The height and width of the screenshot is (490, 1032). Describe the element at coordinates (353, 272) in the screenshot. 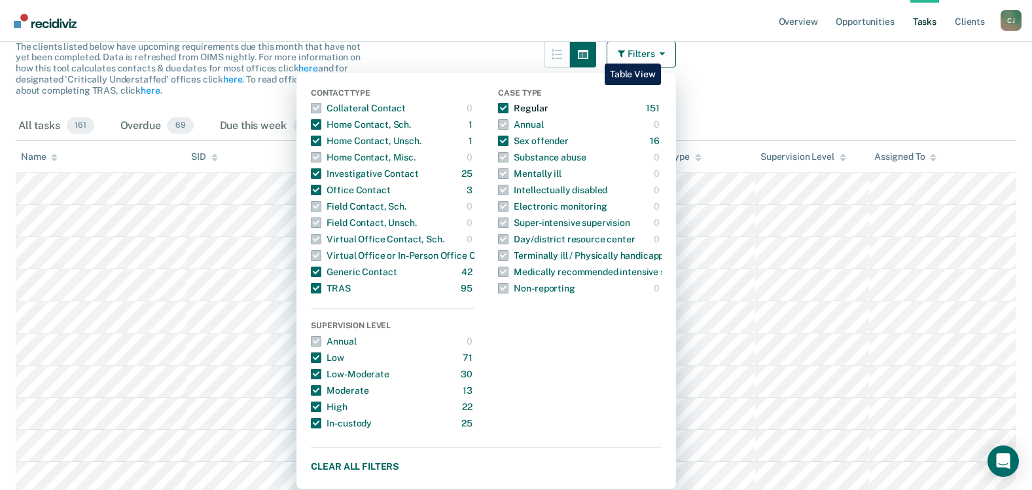

I see `div: Generic Contact` at that location.